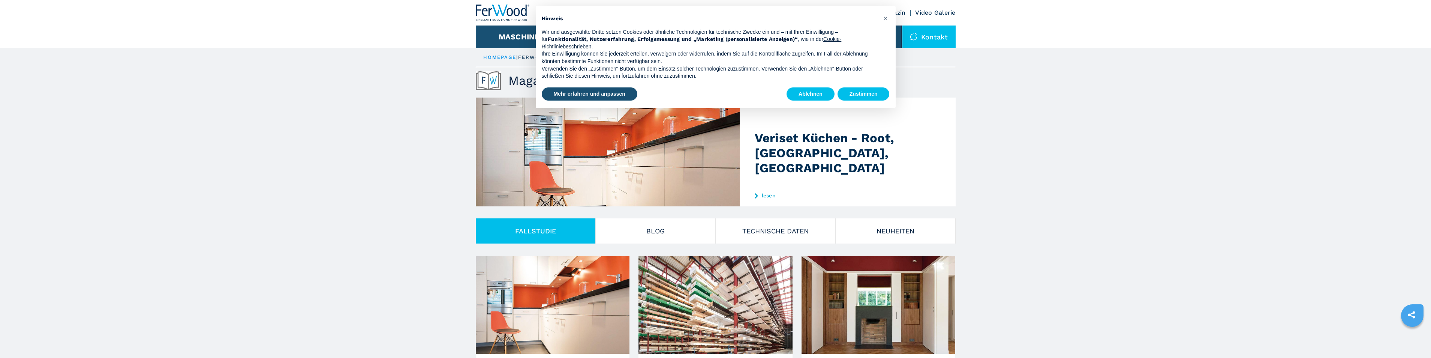 The image size is (1431, 358). I want to click on button: FALLSTUDIE, so click(536, 231).